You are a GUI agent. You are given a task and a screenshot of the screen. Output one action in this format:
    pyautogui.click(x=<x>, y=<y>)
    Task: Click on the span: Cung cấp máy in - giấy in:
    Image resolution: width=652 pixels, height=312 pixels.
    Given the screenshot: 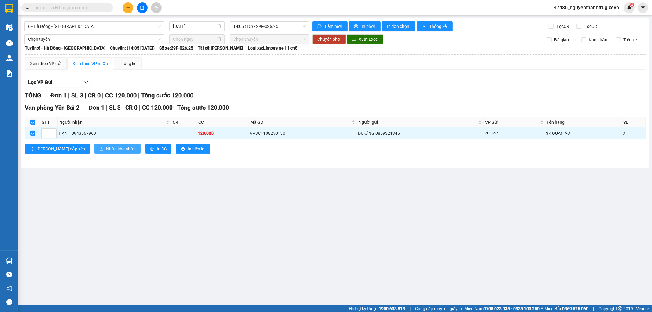 What is the action you would take?
    pyautogui.click(x=439, y=309)
    